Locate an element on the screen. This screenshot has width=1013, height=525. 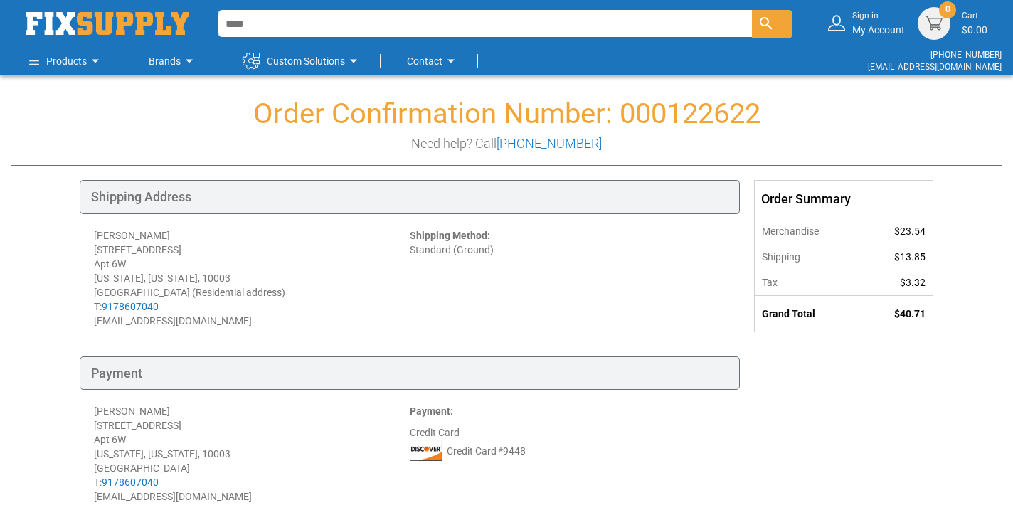
a: Contact is located at coordinates (433, 61).